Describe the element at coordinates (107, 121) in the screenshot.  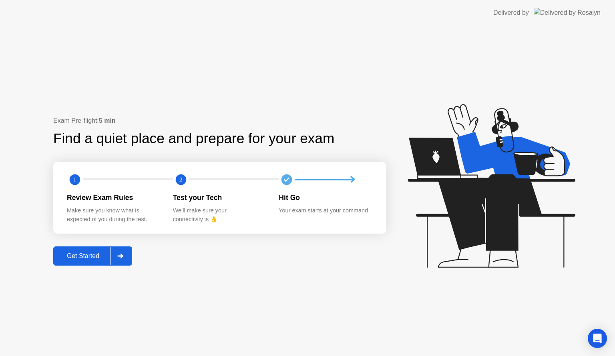
I see `b: 5 min` at that location.